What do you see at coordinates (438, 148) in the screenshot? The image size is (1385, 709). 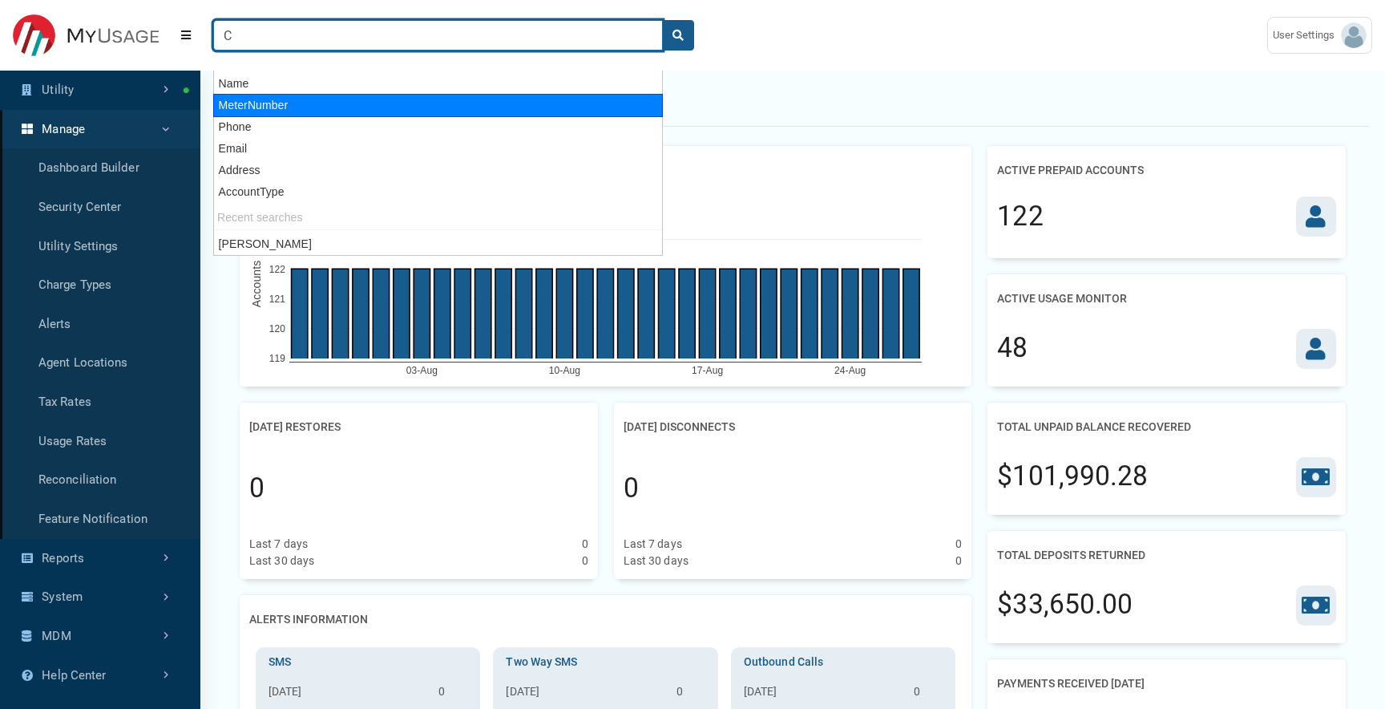 I see `div: Email` at bounding box center [438, 148].